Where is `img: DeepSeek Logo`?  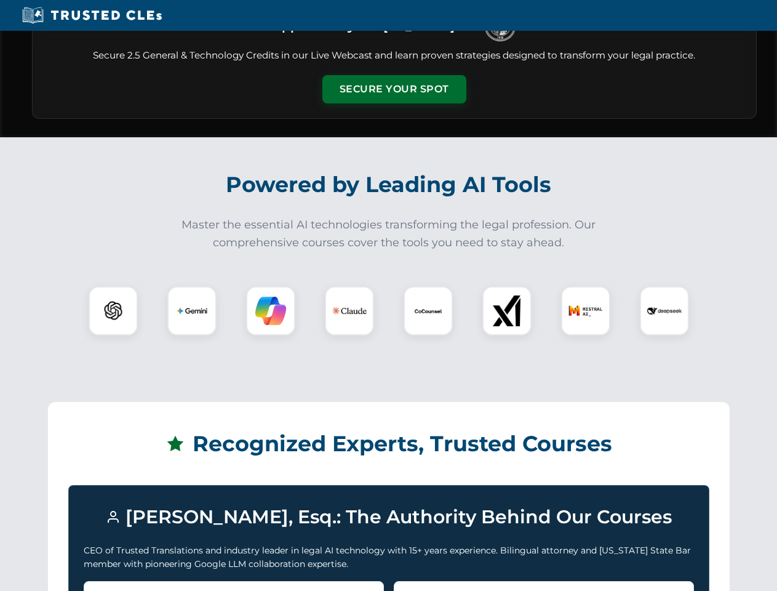
img: DeepSeek Logo is located at coordinates (665, 311).